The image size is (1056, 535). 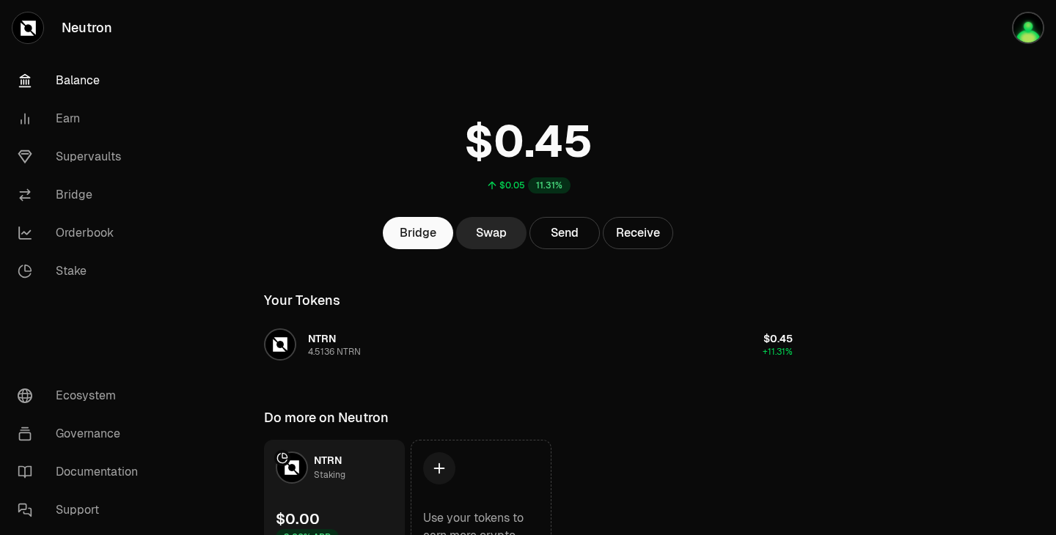 What do you see at coordinates (512, 186) in the screenshot?
I see `div: $0.05` at bounding box center [512, 186].